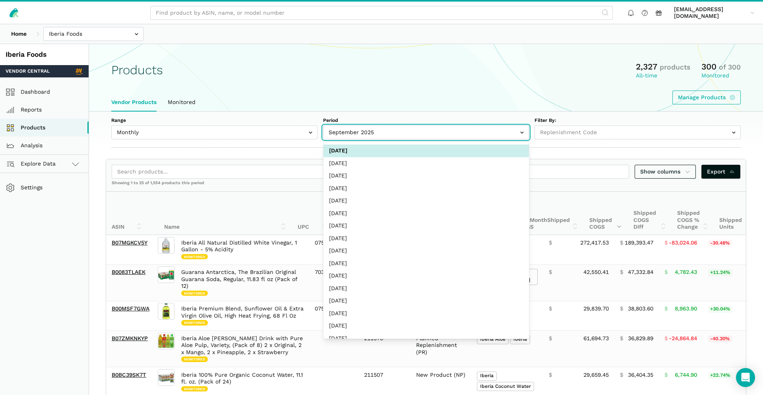 The image size is (763, 395). I want to click on input: Find product by ASIN, name, or model number, so click(382, 13).